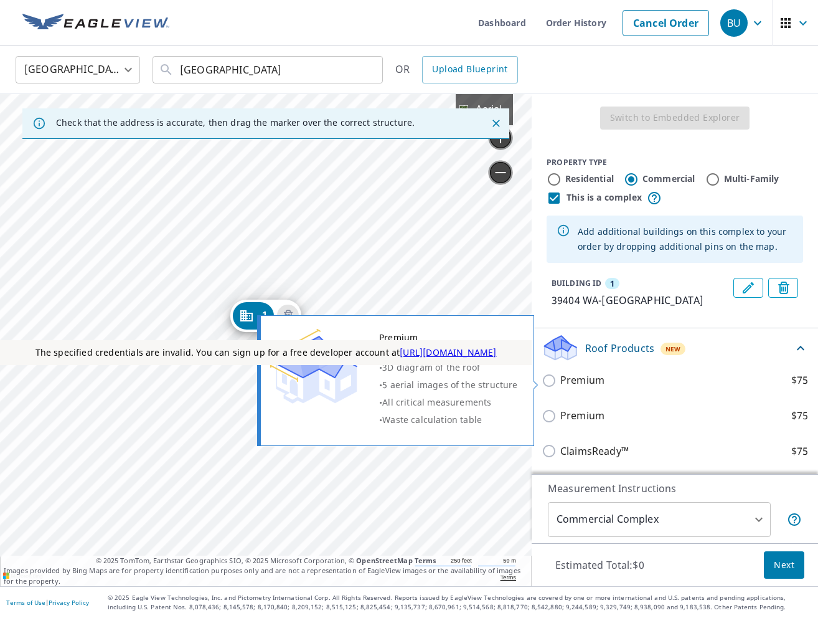 This screenshot has height=618, width=818. What do you see at coordinates (749, 288) in the screenshot?
I see `button: Edit building 1` at bounding box center [749, 288].